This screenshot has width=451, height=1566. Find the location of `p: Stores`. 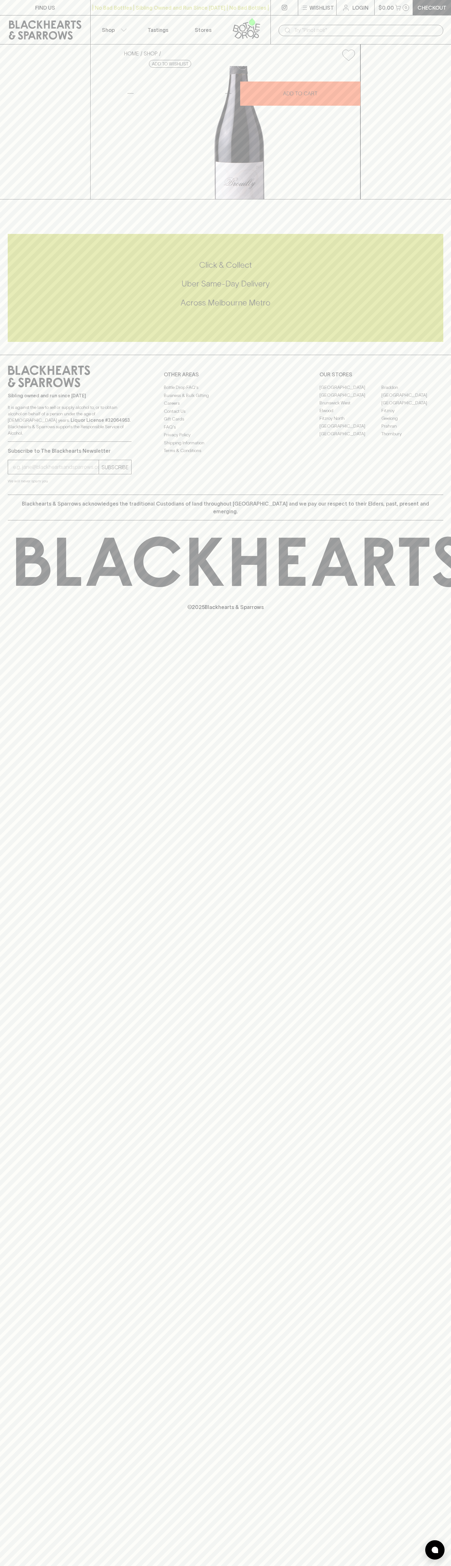

p: Stores is located at coordinates (203, 30).